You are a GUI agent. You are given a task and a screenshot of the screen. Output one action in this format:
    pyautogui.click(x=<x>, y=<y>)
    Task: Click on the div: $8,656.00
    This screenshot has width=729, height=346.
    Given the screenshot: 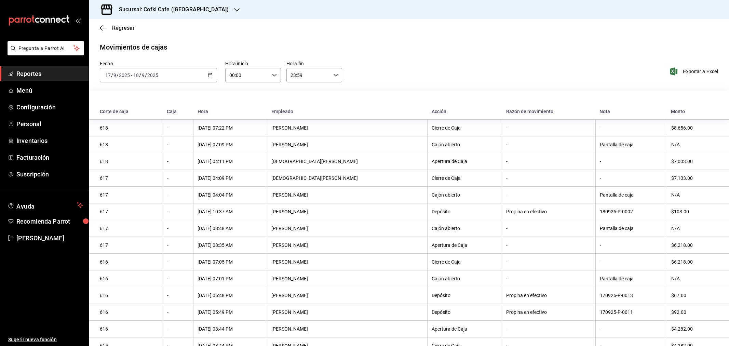 What is the action you would take?
    pyautogui.click(x=695, y=128)
    